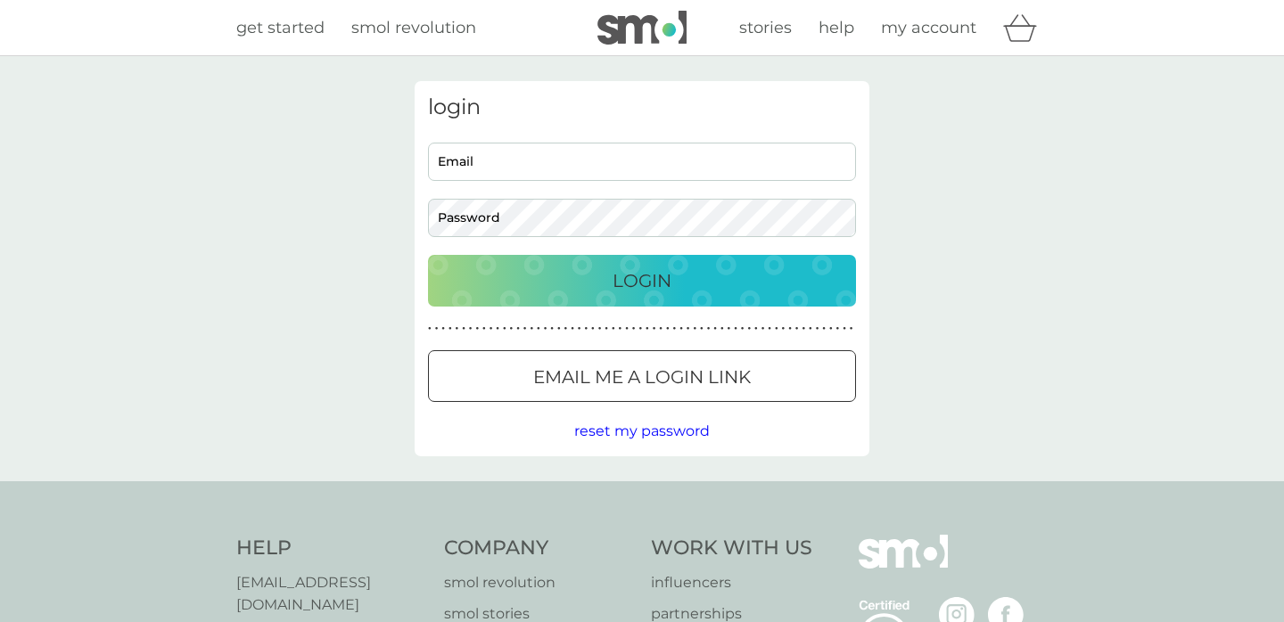  What do you see at coordinates (928, 28) in the screenshot?
I see `span: my account` at bounding box center [928, 28].